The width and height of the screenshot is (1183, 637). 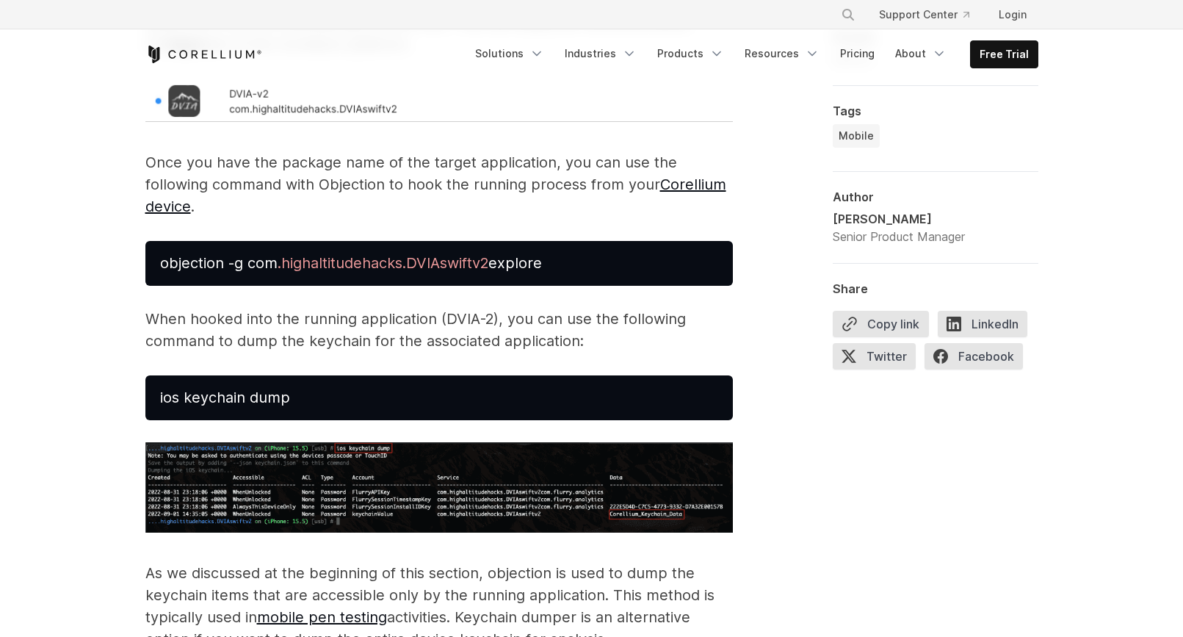 What do you see at coordinates (921, 54) in the screenshot?
I see `a: About` at bounding box center [921, 54].